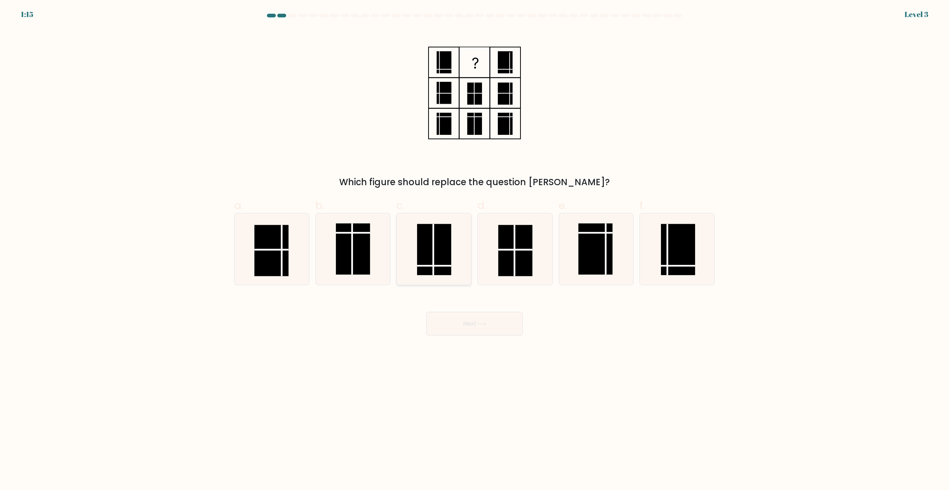  Describe the element at coordinates (320, 205) in the screenshot. I see `span: b.` at that location.